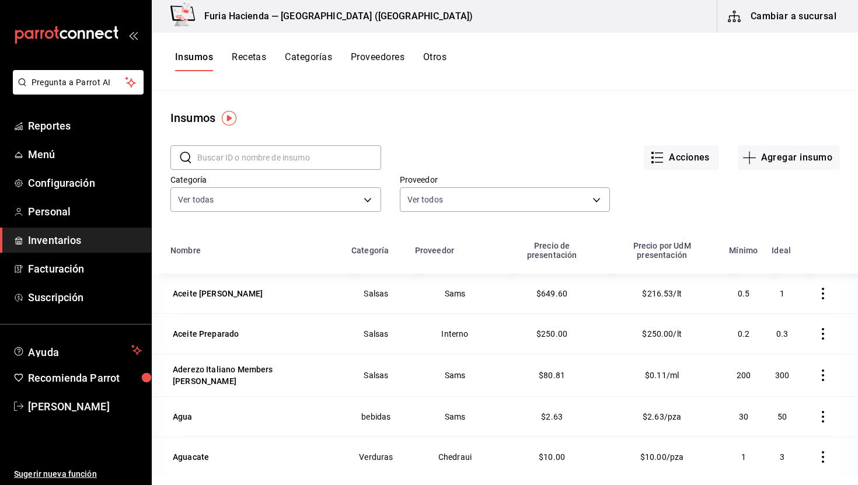  What do you see at coordinates (78, 474) in the screenshot?
I see `span: Sugerir nueva función` at bounding box center [78, 474].